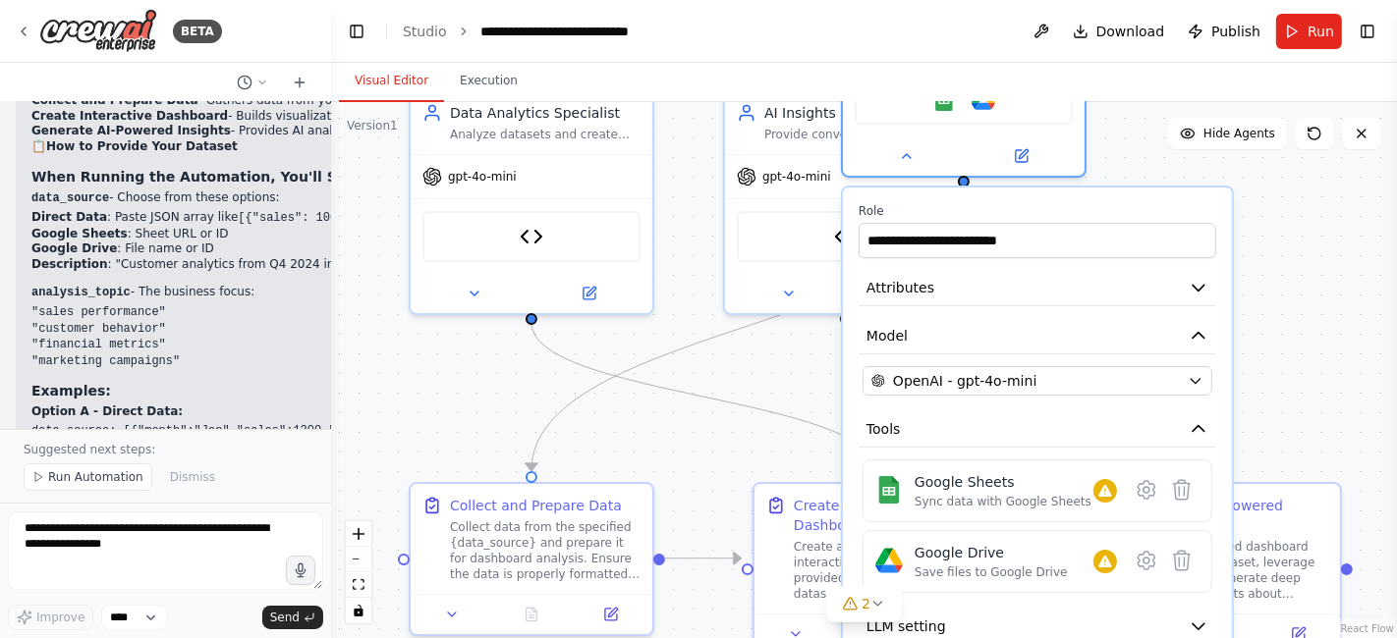 This screenshot has height=638, width=1397. What do you see at coordinates (406, 235) in the screenshot?
I see `li: : Sheet URL or ID` at bounding box center [406, 235].